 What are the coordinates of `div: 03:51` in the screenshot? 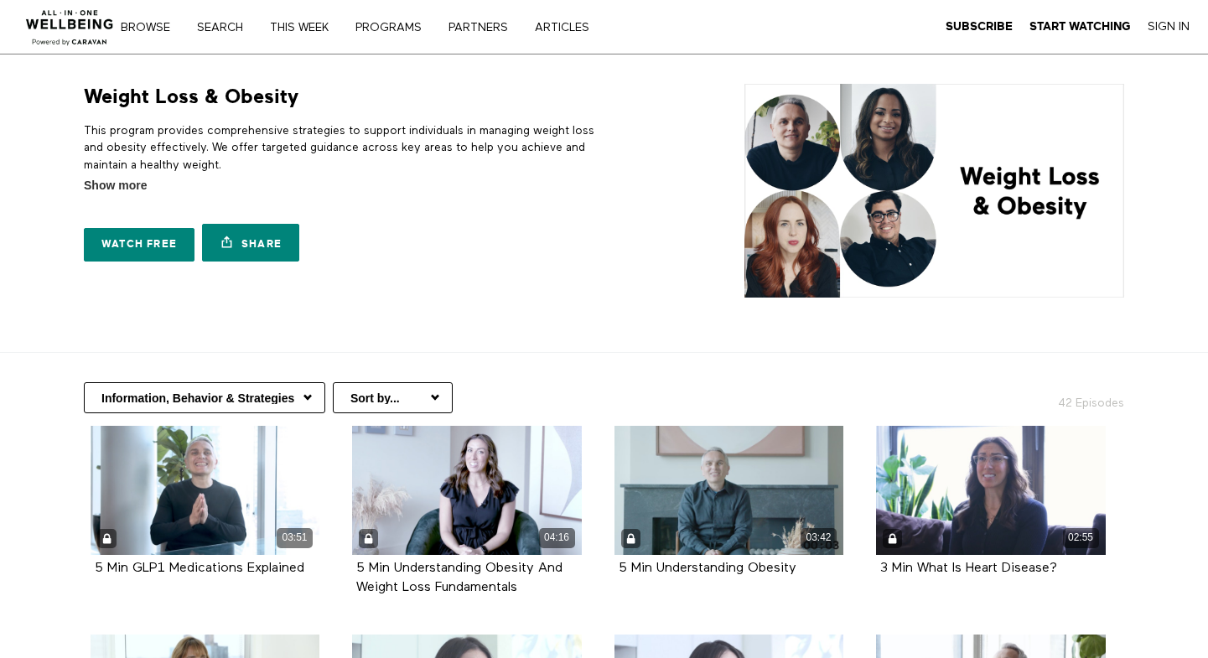 It's located at (294, 537).